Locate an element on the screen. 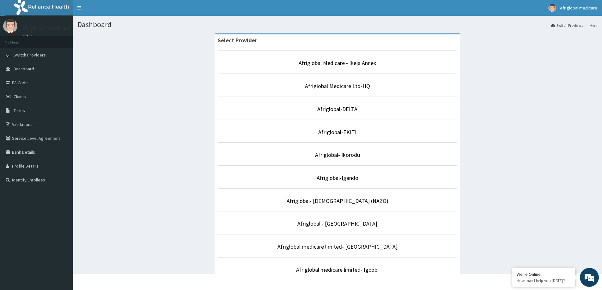  a: Afriglobal Medicare Ltd-HQ is located at coordinates (337, 86).